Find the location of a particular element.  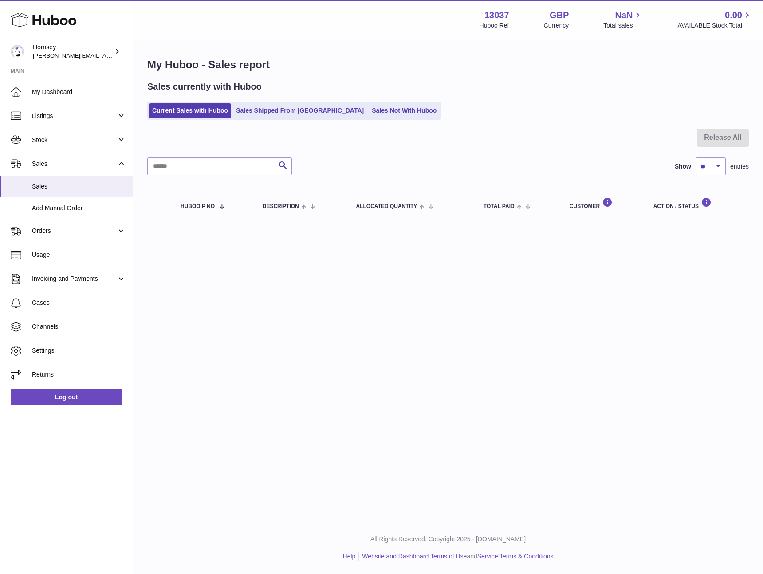

span: Huboo P no is located at coordinates (197, 206).